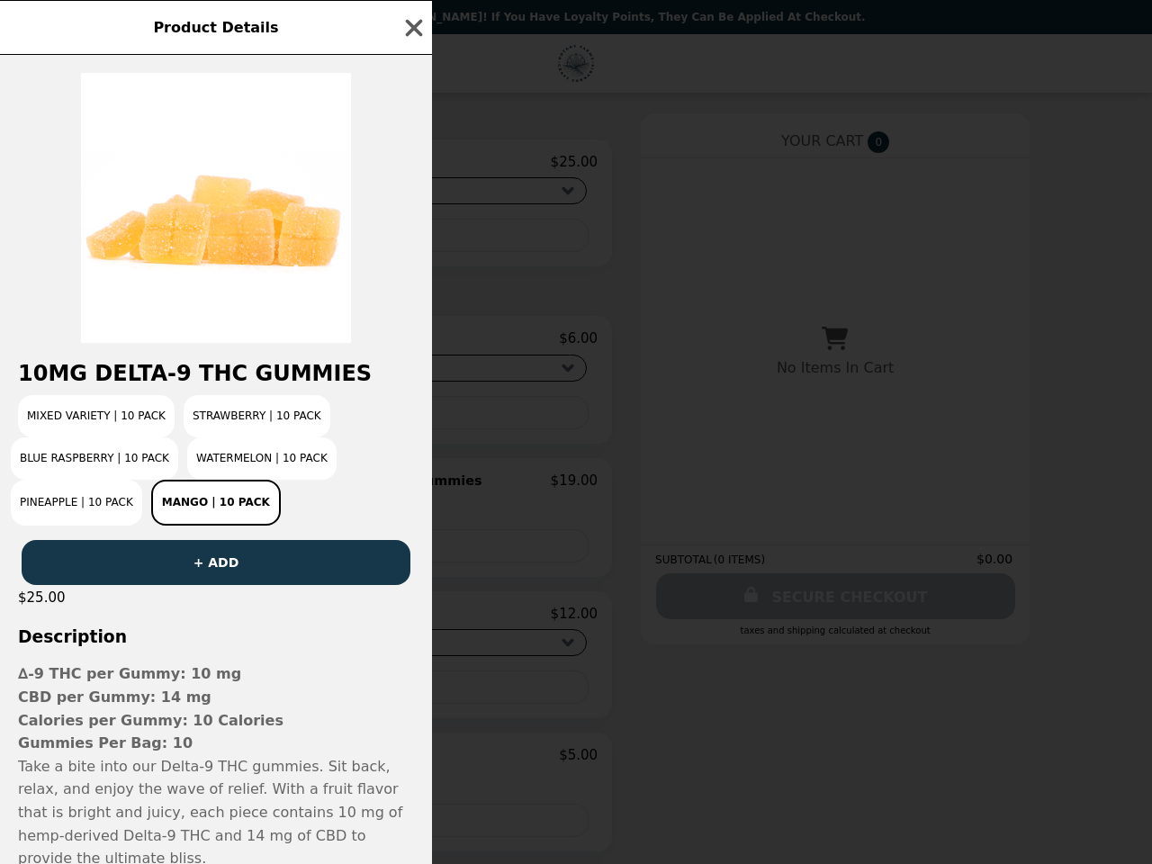  What do you see at coordinates (215, 27) in the screenshot?
I see `span: Product Details` at bounding box center [215, 27].